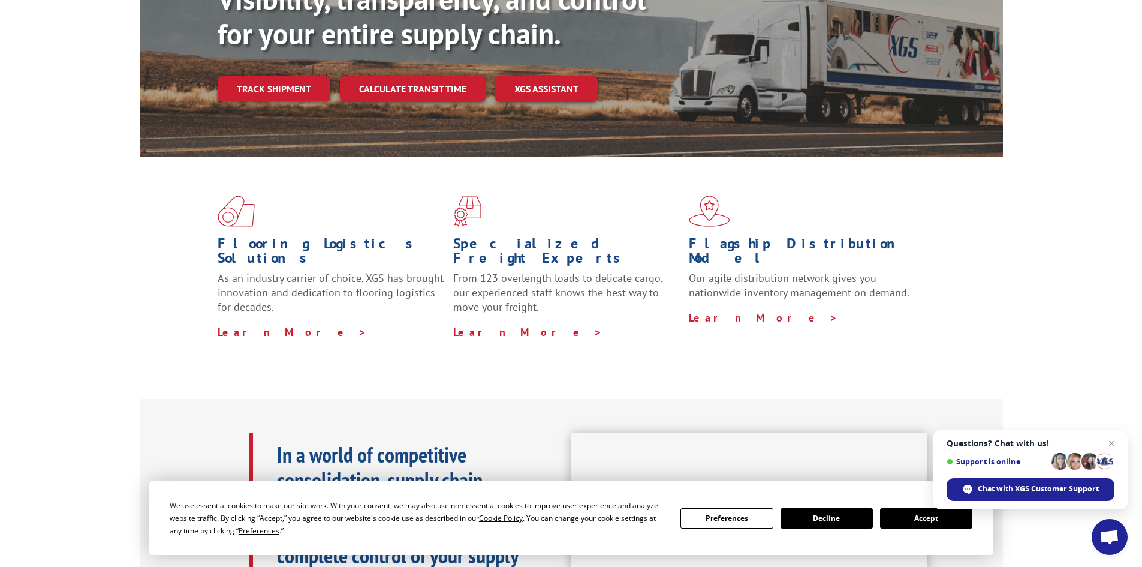 The height and width of the screenshot is (567, 1142). Describe the element at coordinates (259, 530) in the screenshot. I see `span: Preferences` at that location.